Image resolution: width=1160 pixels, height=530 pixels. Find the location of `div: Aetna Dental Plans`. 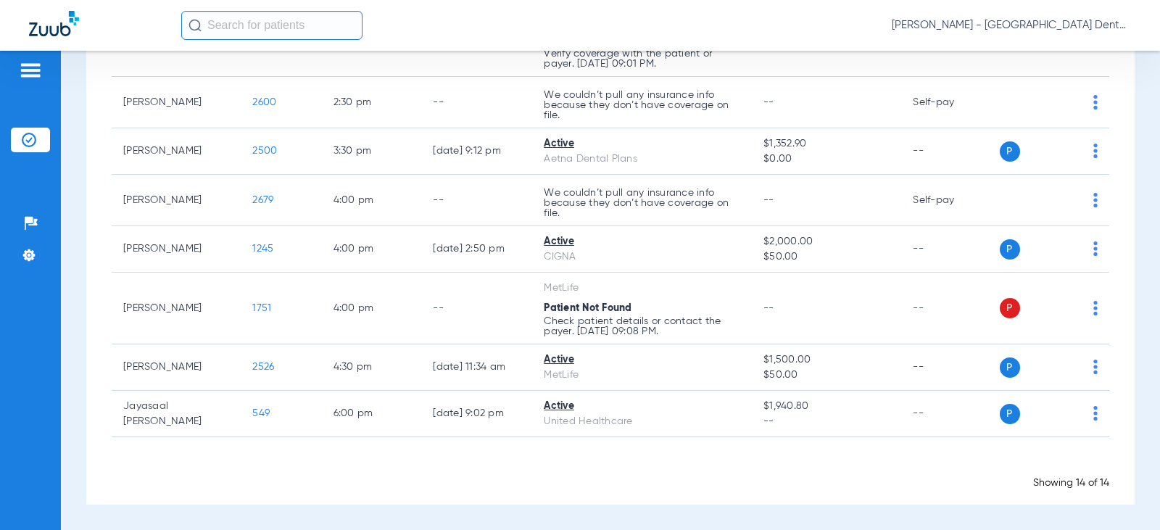

div: Aetna Dental Plans is located at coordinates (641, 159).